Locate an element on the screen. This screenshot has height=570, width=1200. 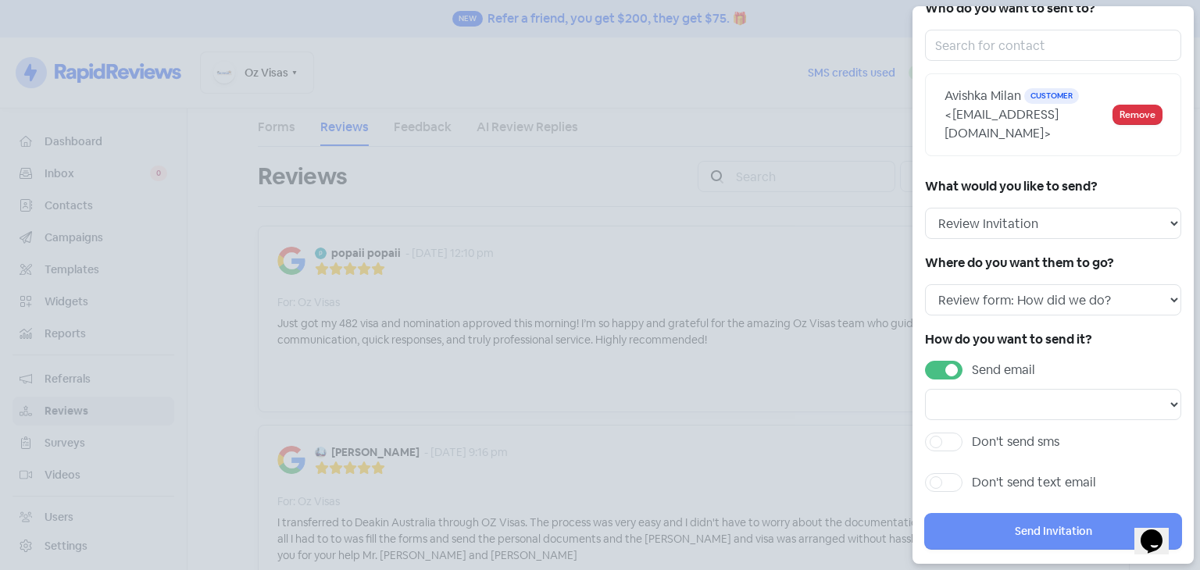
label: Don't send text email is located at coordinates (1034, 483).